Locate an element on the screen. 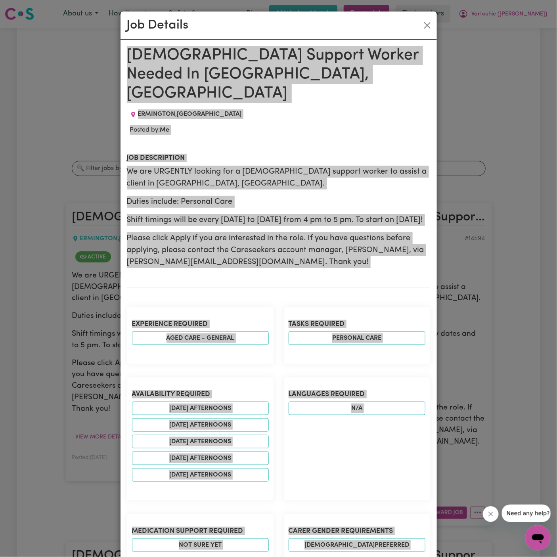 The width and height of the screenshot is (557, 557). span: Posted by: is located at coordinates (150, 130).